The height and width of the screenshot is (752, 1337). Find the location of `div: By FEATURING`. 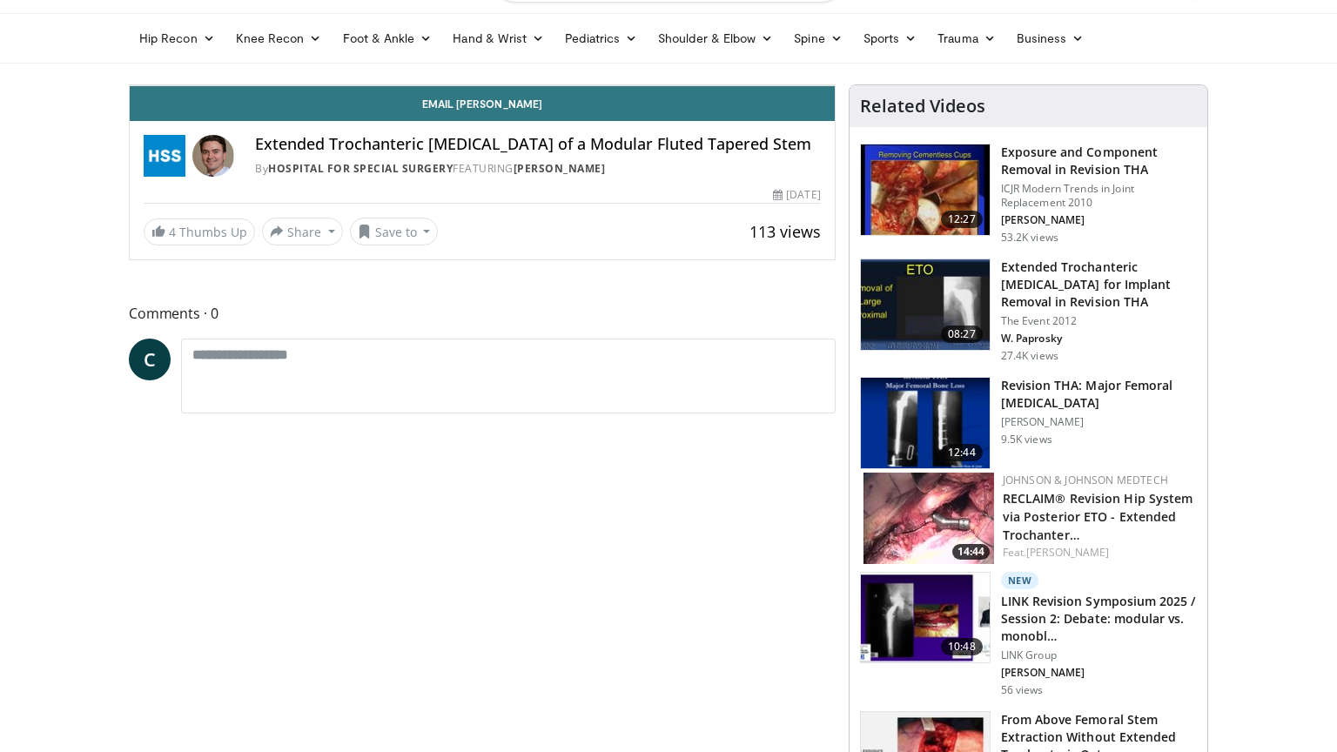

div: By FEATURING is located at coordinates (538, 169).